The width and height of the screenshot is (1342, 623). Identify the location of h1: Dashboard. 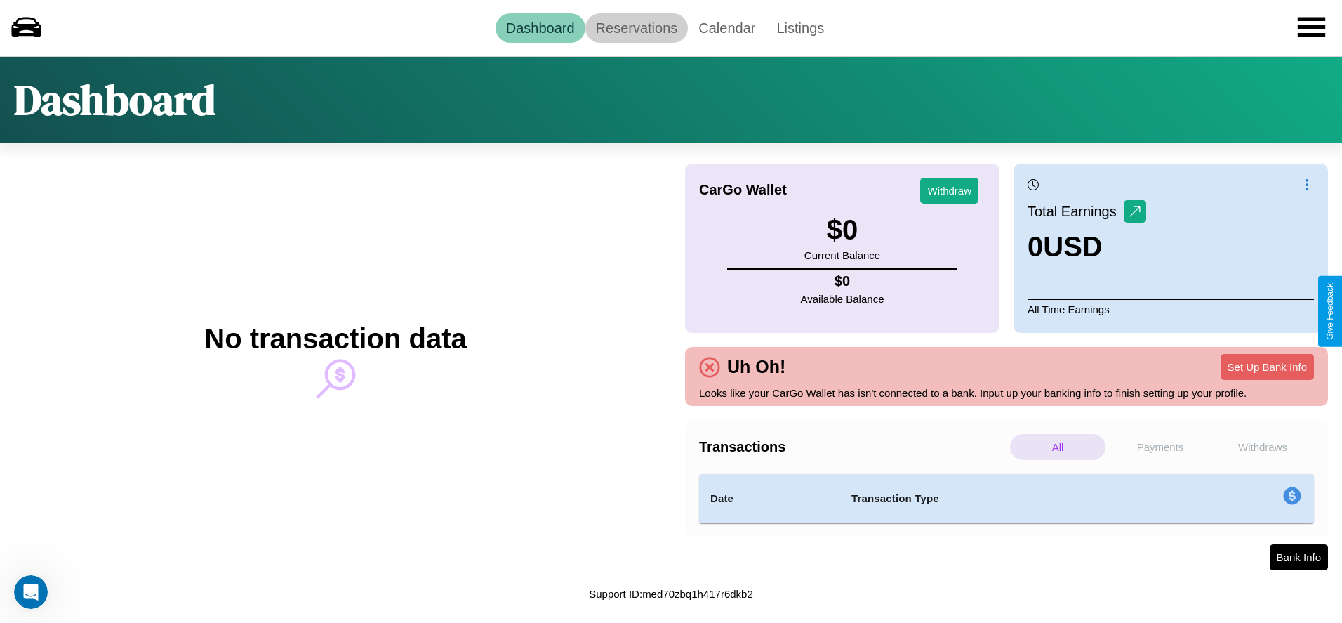
(114, 100).